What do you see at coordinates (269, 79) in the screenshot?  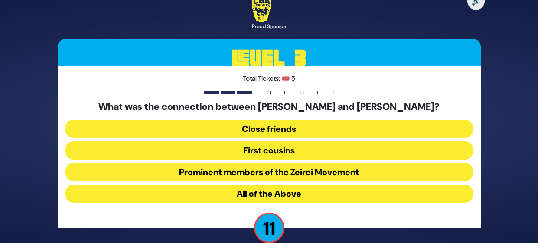 I see `p: Total Tickets: 🎟️ 5` at bounding box center [269, 79].